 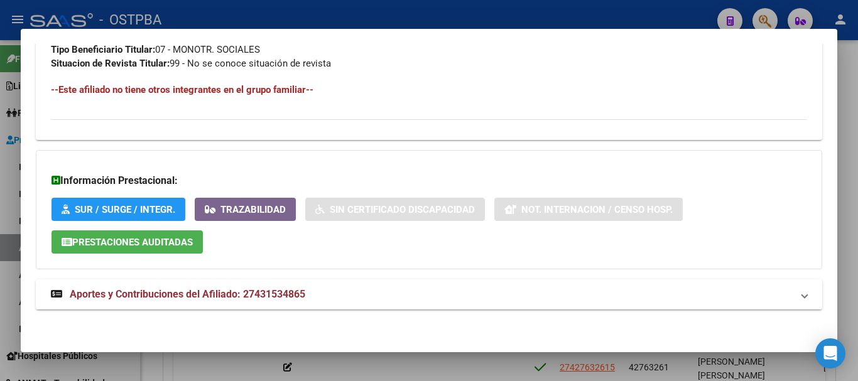 What do you see at coordinates (429, 90) in the screenshot?
I see `h4: --Este afiliado no tiene otros integrantes en el grupo familiar--` at bounding box center [429, 90].